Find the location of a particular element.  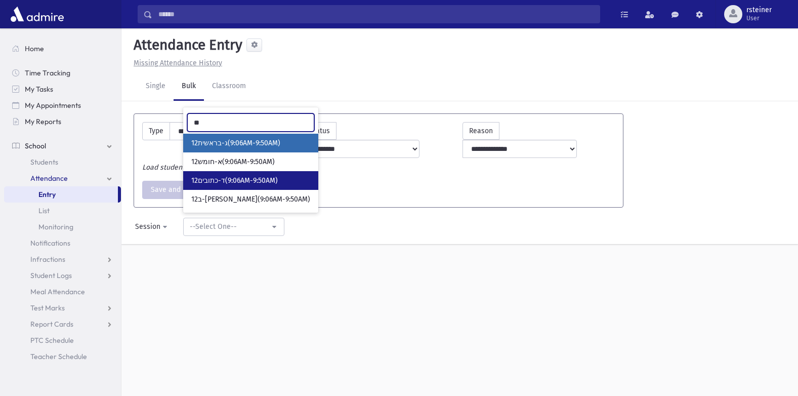

a: Time Tracking is located at coordinates (62, 73).